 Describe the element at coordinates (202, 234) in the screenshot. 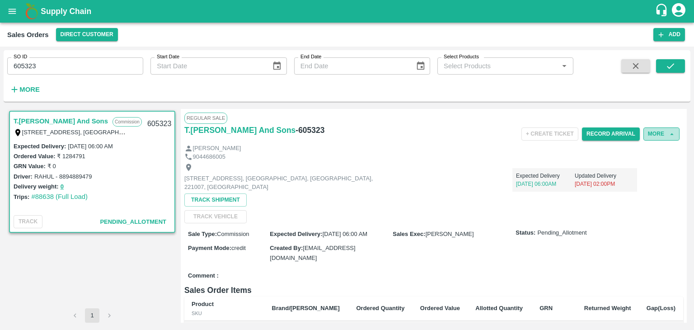

I see `label: Sale Type :` at that location.